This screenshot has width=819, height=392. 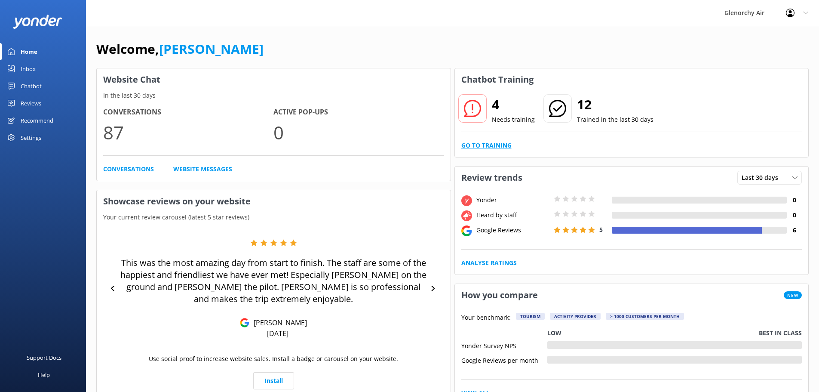 I want to click on div: Inbox, so click(x=28, y=69).